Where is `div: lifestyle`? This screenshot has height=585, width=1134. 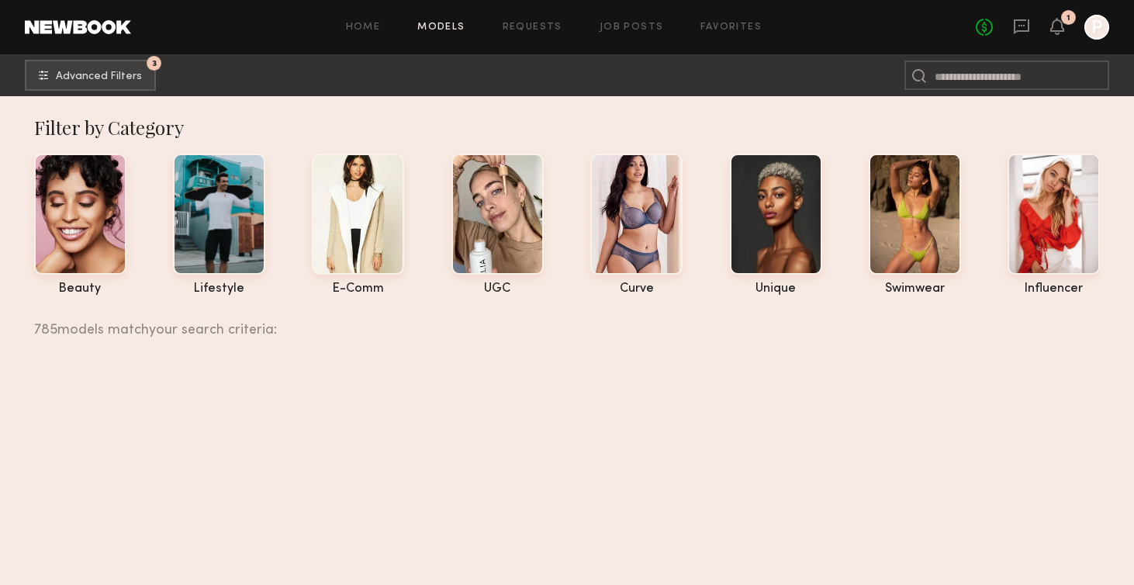 div: lifestyle is located at coordinates (219, 288).